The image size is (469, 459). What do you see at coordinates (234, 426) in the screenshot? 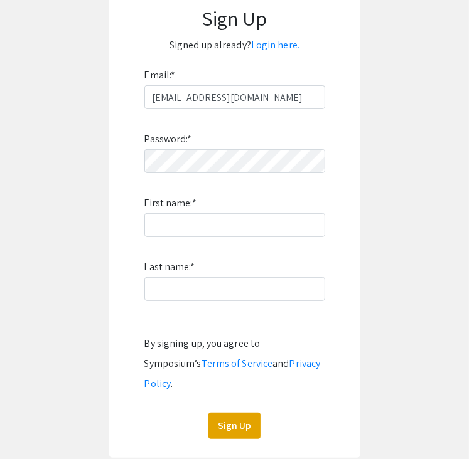
I see `button: Sign Up` at bounding box center [234, 426].